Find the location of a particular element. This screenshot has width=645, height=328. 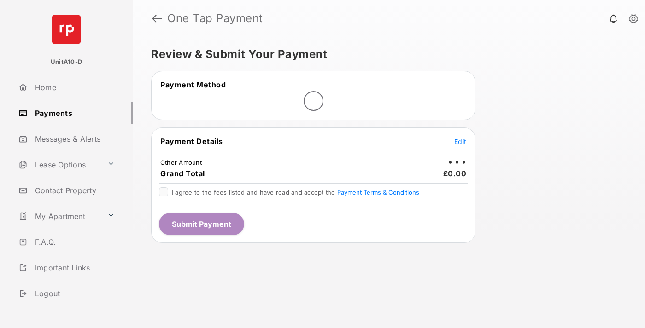

img: svg+xml;base64,PHN2ZyB4bWxucz0iaHR0cDovL3d3dy53My5vcmcvMjAwMC9zdmciIHdpZHRoPSI2NCIgaGVpZ2h0PSI2NC... is located at coordinates (66, 29).